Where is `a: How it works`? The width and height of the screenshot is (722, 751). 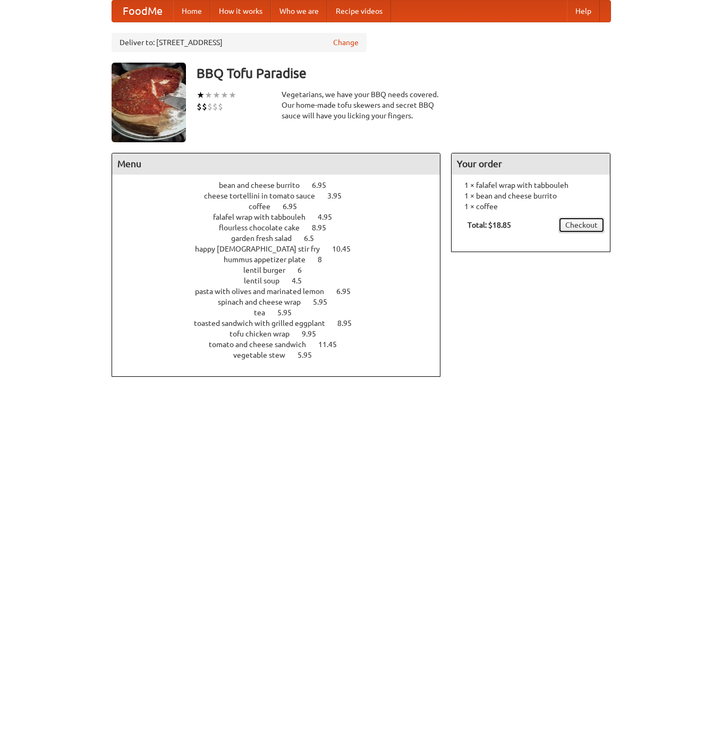
a: How it works is located at coordinates (241, 11).